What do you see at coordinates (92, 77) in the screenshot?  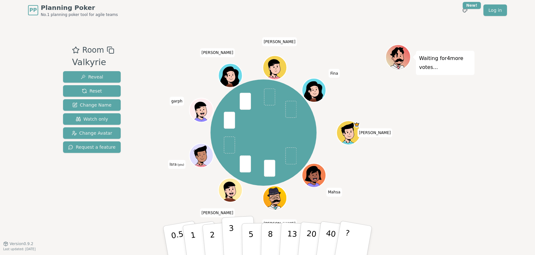 I see `button: Reveal` at bounding box center [92, 77].